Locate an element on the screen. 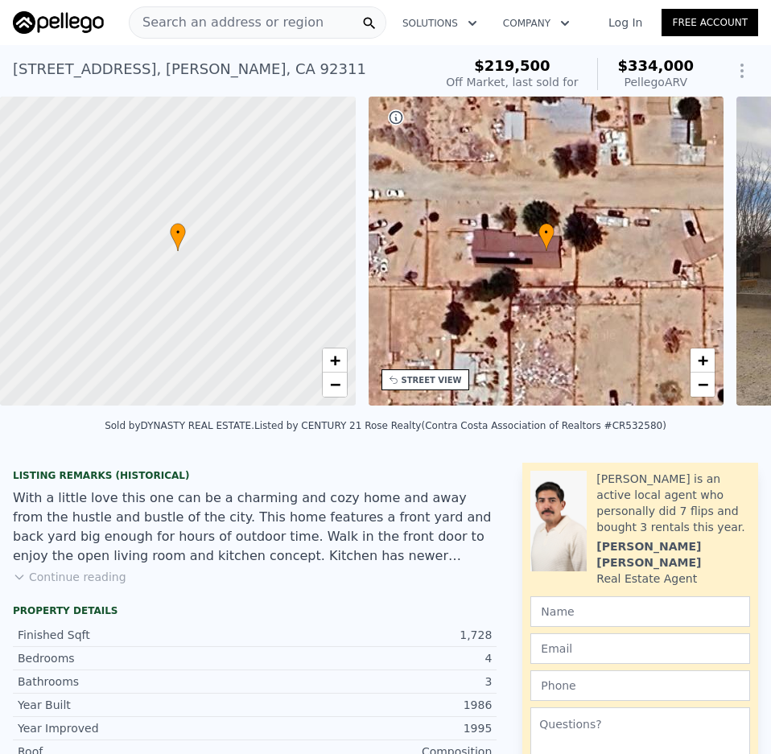  input: Name is located at coordinates (640, 612).